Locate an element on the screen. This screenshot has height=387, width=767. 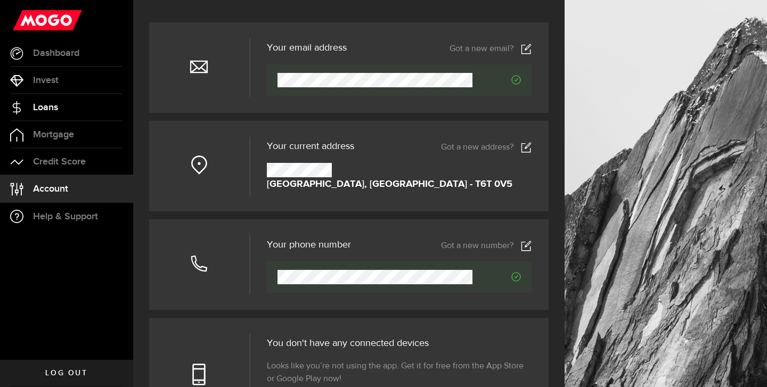
span: Log out is located at coordinates (66, 373).